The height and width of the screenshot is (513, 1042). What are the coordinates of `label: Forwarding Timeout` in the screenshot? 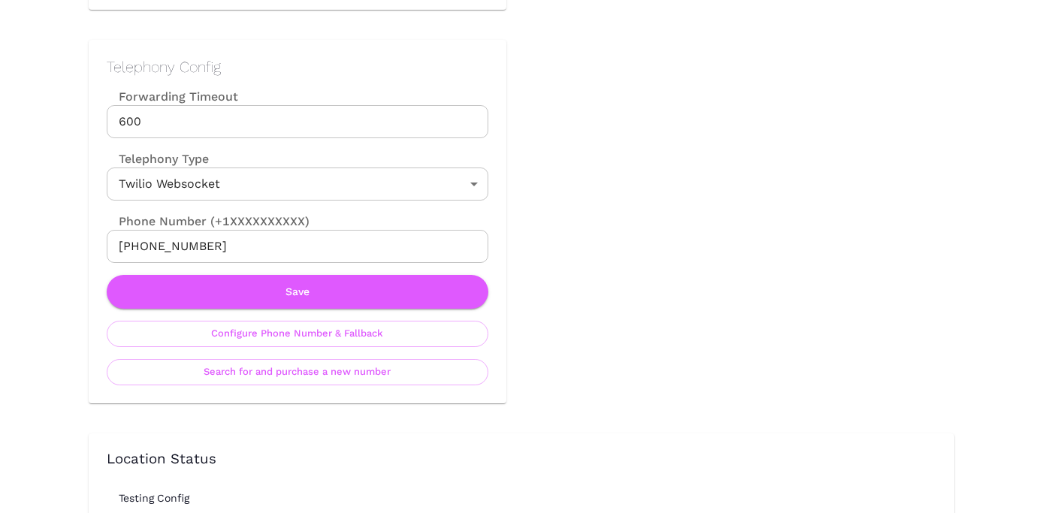 It's located at (298, 96).